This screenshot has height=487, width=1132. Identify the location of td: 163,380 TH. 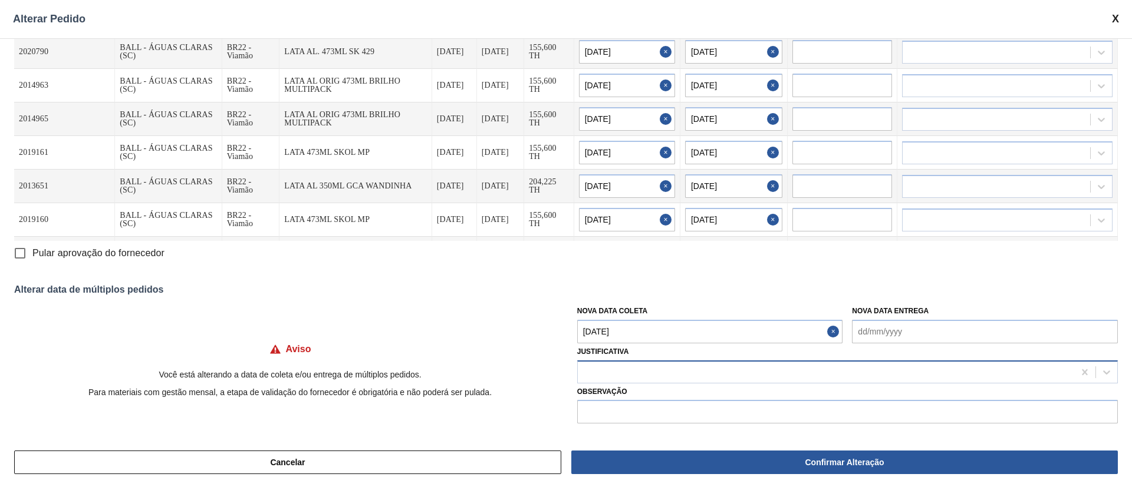
(549, 253).